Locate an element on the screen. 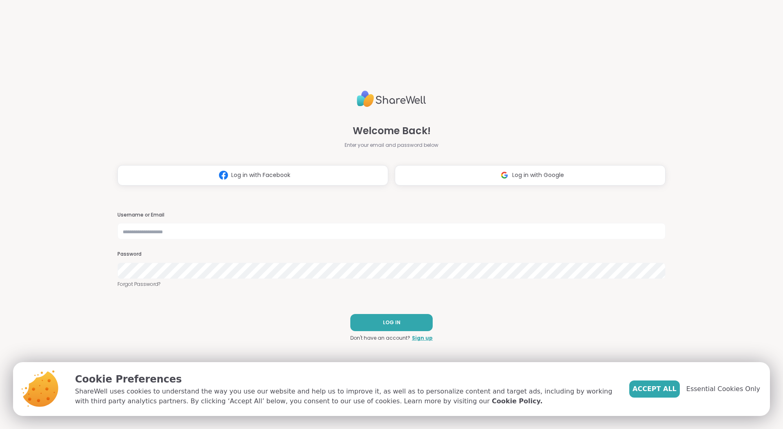  button: LOG IN is located at coordinates (391, 322).